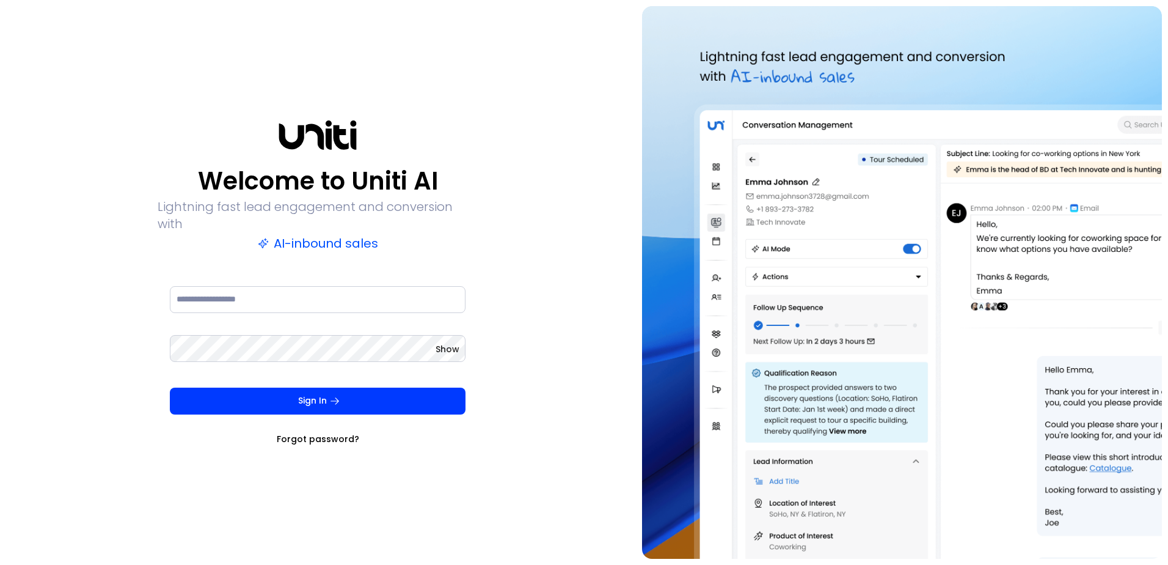  Describe the element at coordinates (318, 243) in the screenshot. I see `p: AI-inbound sales` at that location.